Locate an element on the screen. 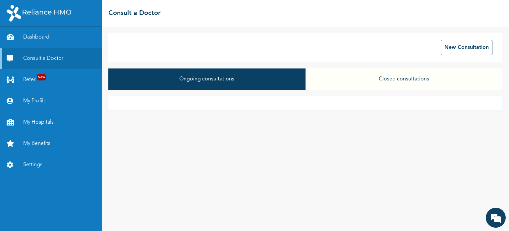  span: New is located at coordinates (41, 77).